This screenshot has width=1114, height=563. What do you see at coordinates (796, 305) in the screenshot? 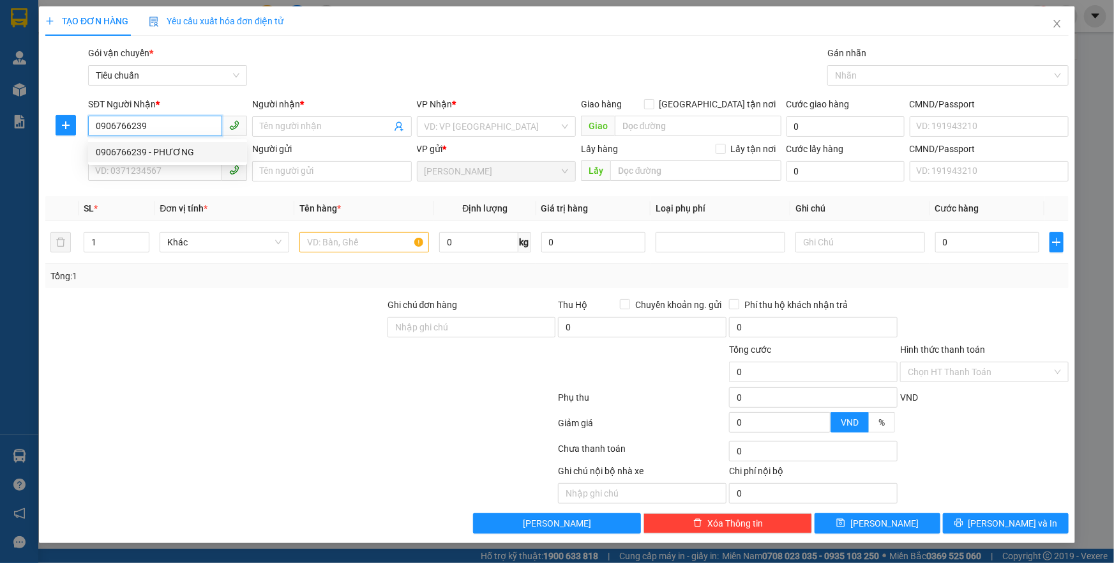
I see `span: Phí thu hộ khách nhận trả` at bounding box center [796, 305].